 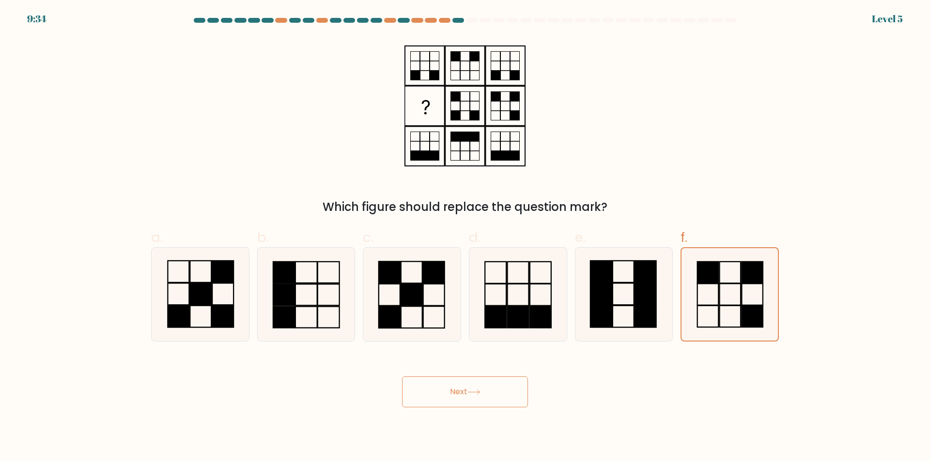 I want to click on div: Level 5, so click(x=887, y=19).